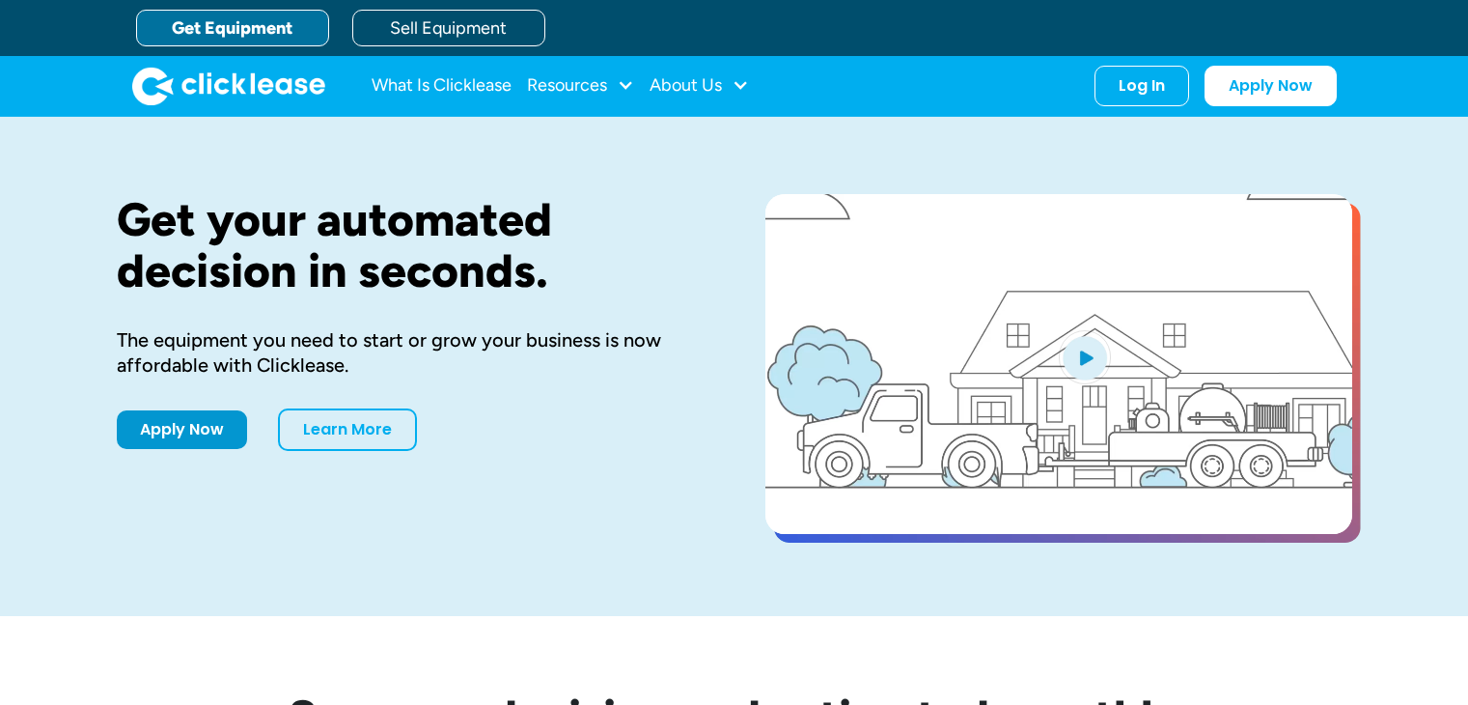 This screenshot has height=705, width=1468. Describe the element at coordinates (410, 352) in the screenshot. I see `div: The equipment you need to start or grow your business is now affordable with Clicklease.` at that location.